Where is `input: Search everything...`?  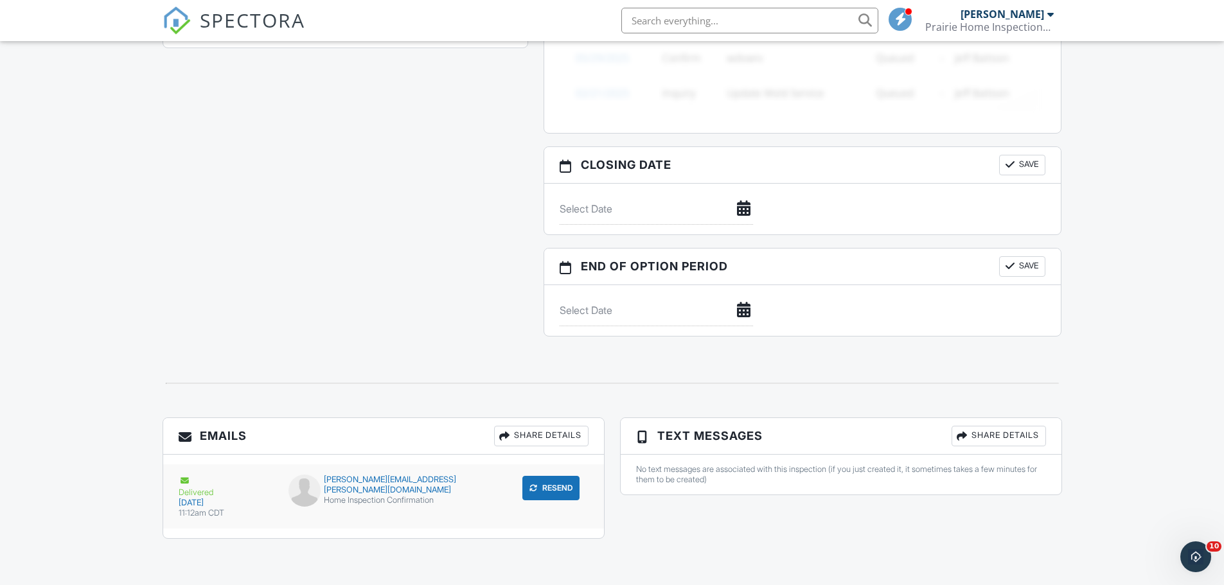 input: Search everything... is located at coordinates (750, 21).